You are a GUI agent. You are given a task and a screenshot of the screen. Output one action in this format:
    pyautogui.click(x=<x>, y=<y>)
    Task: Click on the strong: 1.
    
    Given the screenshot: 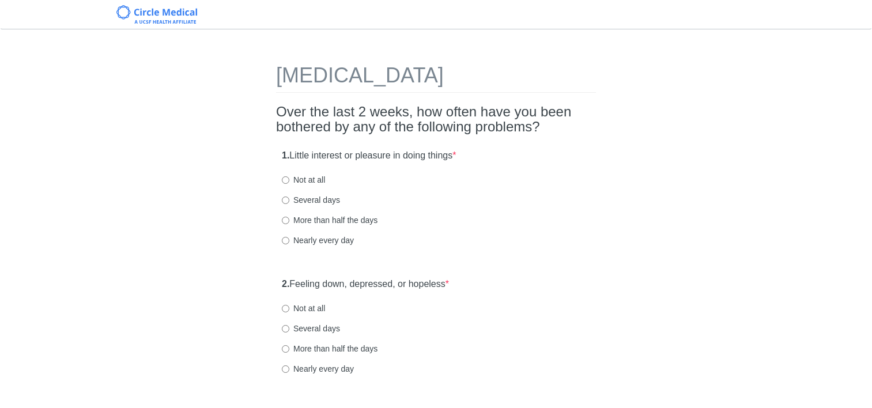 What is the action you would take?
    pyautogui.click(x=285, y=155)
    